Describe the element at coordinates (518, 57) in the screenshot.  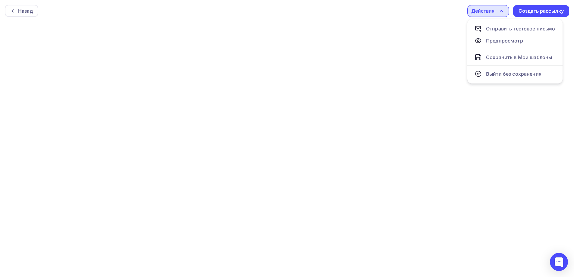
I see `div: Сохранить в Мои шаблоны` at that location.